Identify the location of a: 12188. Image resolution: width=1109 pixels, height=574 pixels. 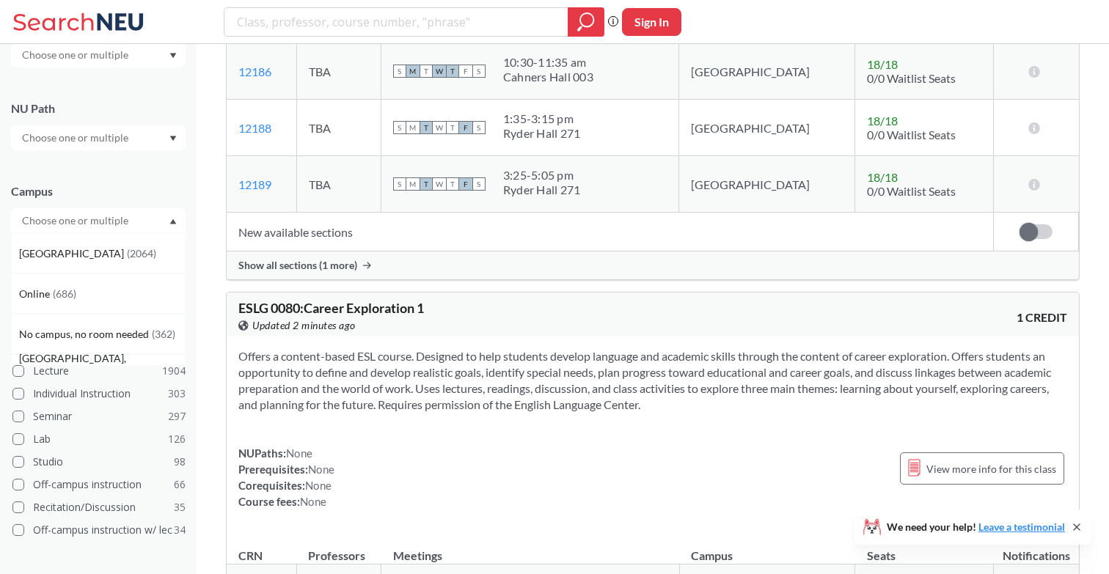
(255, 128).